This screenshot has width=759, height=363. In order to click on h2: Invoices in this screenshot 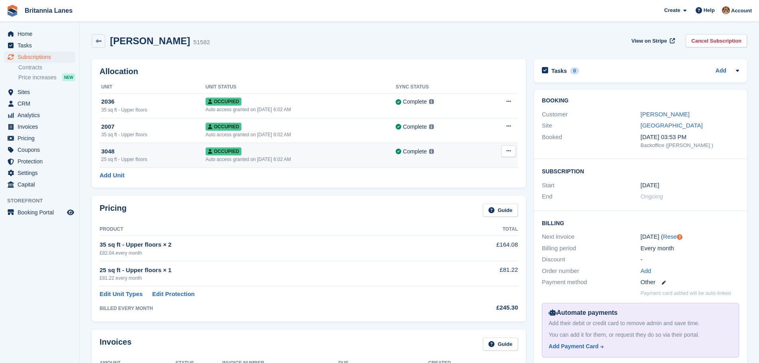, I will do `click(115, 344)`.